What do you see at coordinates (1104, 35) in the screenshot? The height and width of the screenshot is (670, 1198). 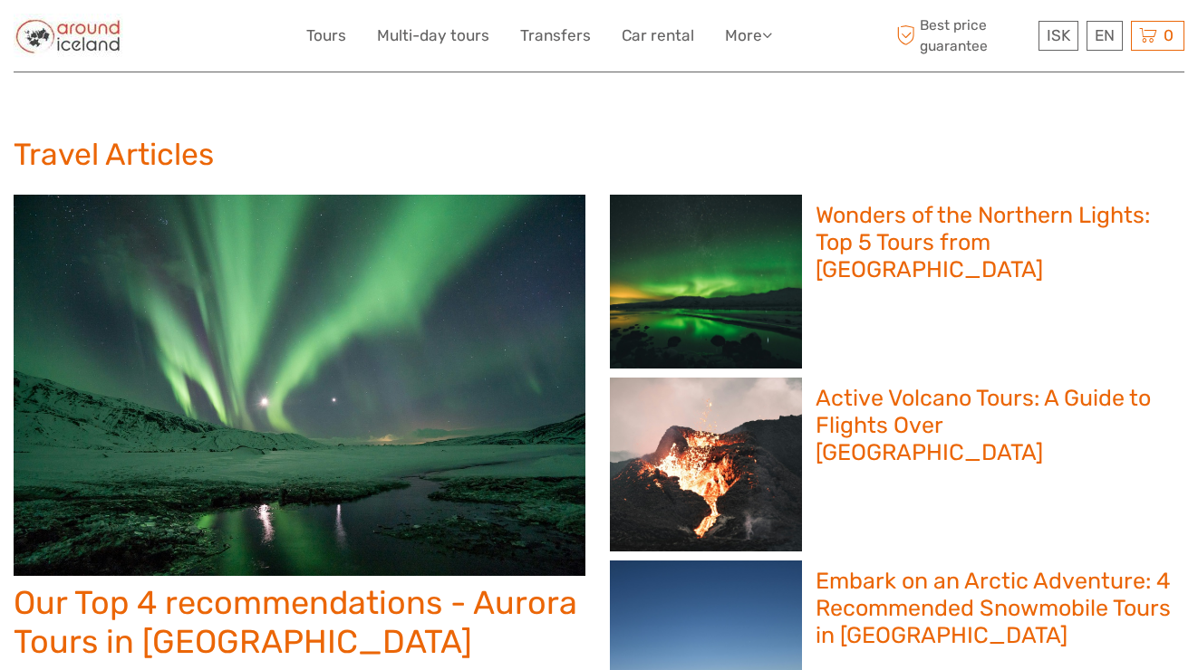 I see `div: EN` at bounding box center [1104, 35].